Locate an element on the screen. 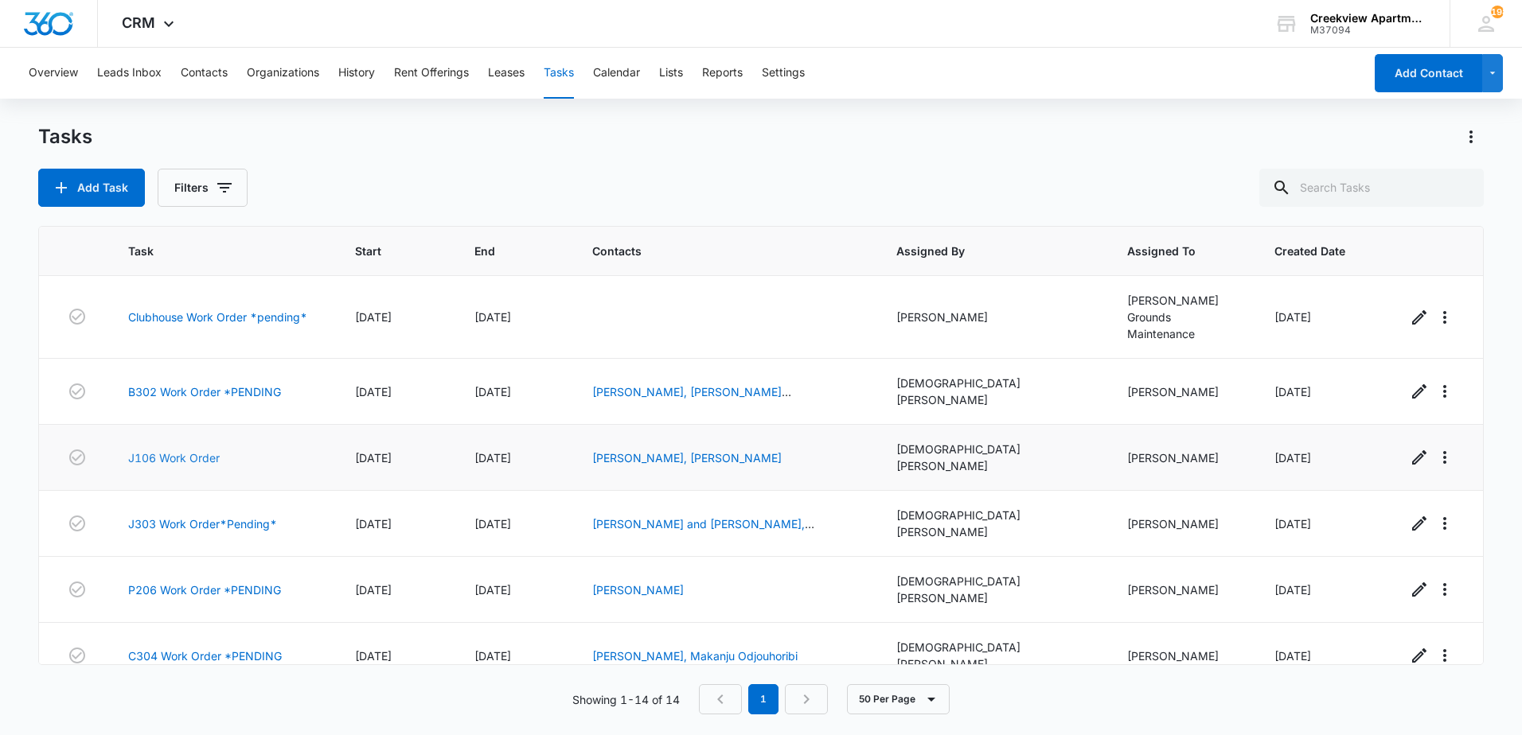  button: Organizations is located at coordinates (283, 73).